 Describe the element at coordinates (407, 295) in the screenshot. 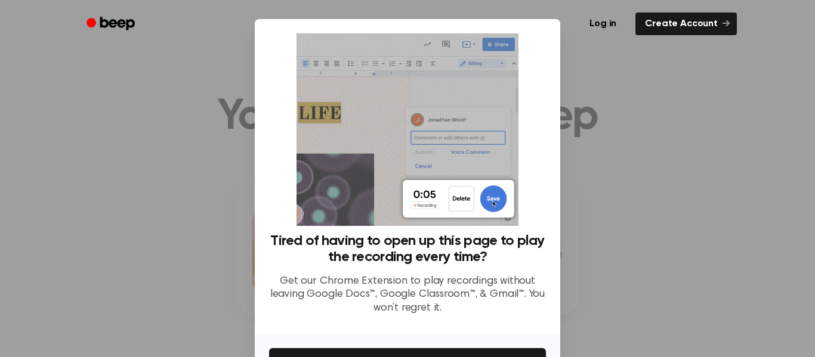

I see `p: Get our Chrome Extension to play recordings without leaving Google Docs™, Google Classroom™, & Gm...` at that location.